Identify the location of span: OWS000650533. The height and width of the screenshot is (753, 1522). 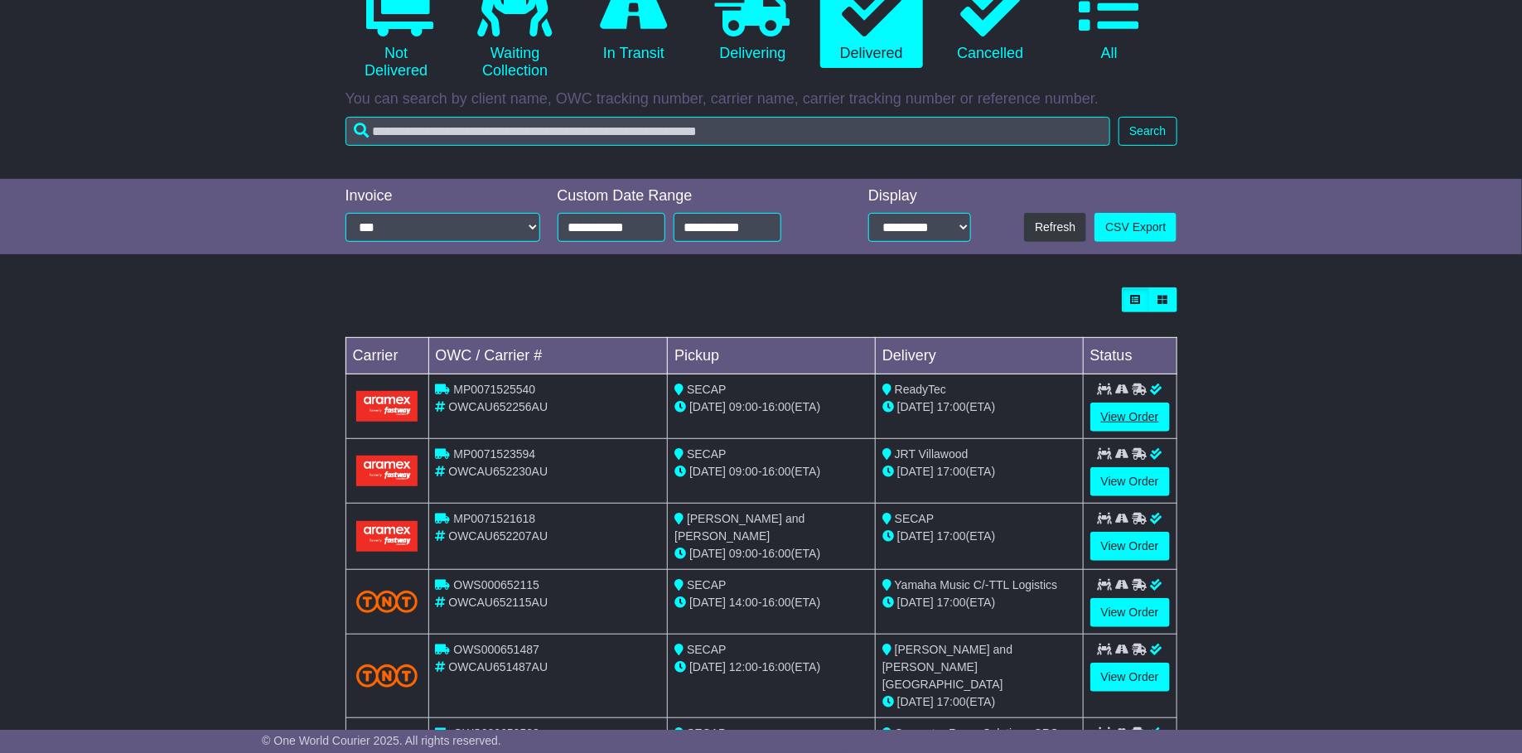
(496, 733).